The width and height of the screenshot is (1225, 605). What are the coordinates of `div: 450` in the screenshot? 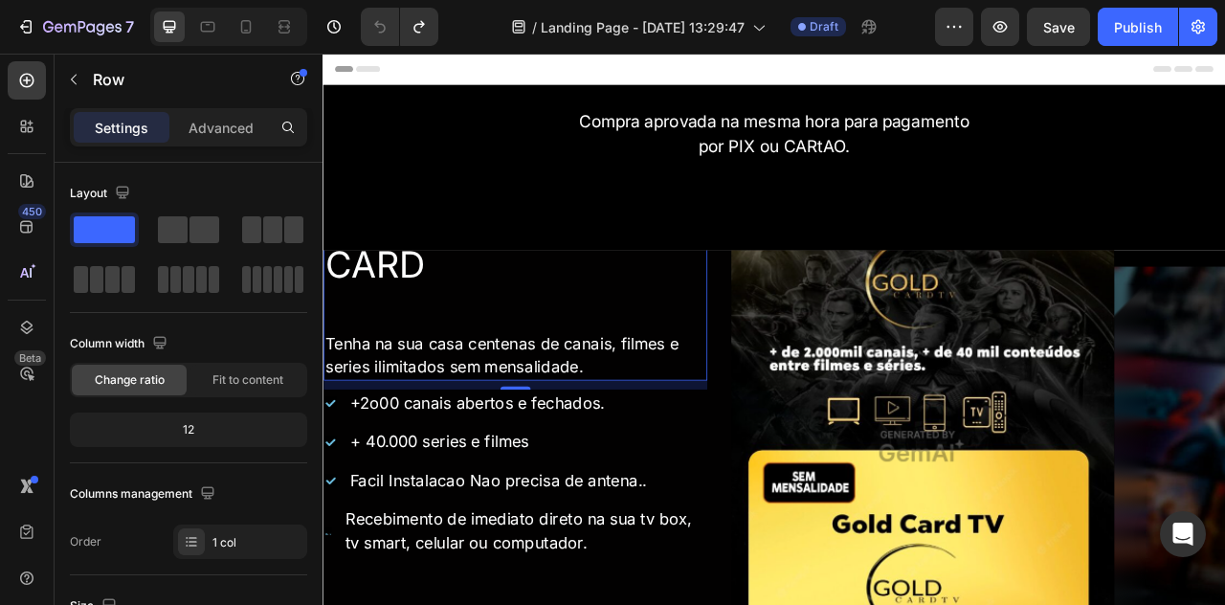 It's located at (32, 211).